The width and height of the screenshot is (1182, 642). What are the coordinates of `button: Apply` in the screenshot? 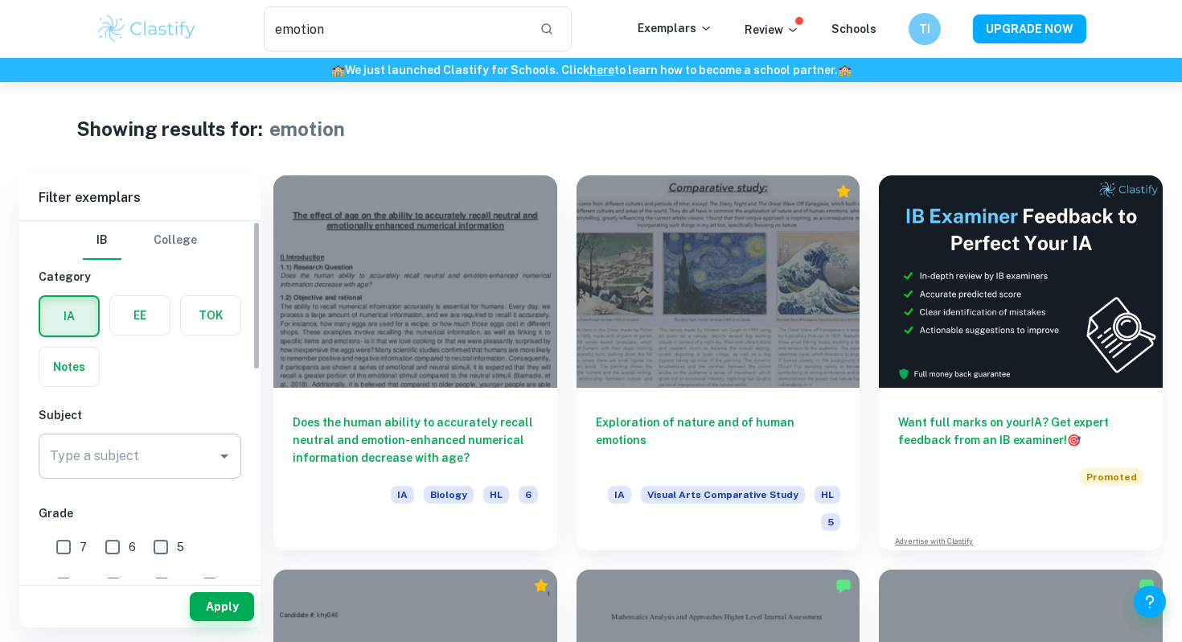 It's located at (222, 607).